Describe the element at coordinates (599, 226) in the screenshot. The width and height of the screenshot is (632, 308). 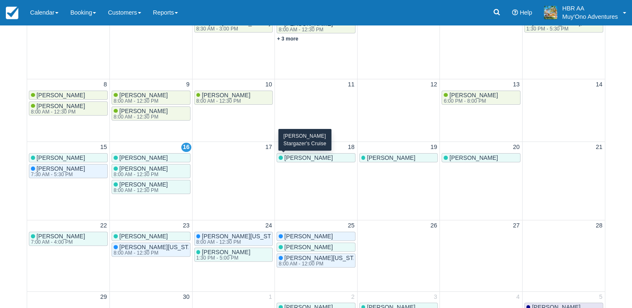
I see `a: 28` at that location.